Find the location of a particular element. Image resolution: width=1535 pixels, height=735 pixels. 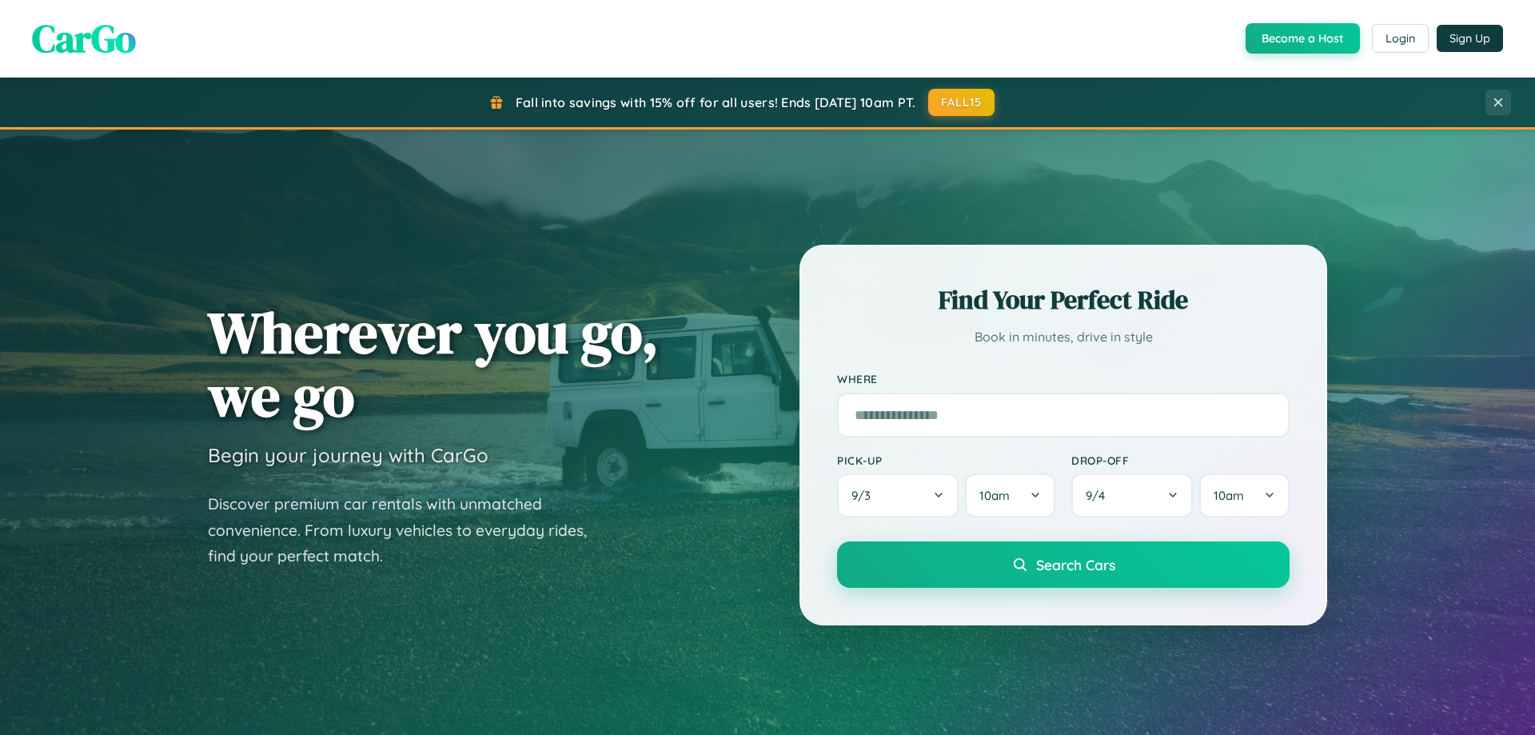

button: Search Cars is located at coordinates (1063, 565).